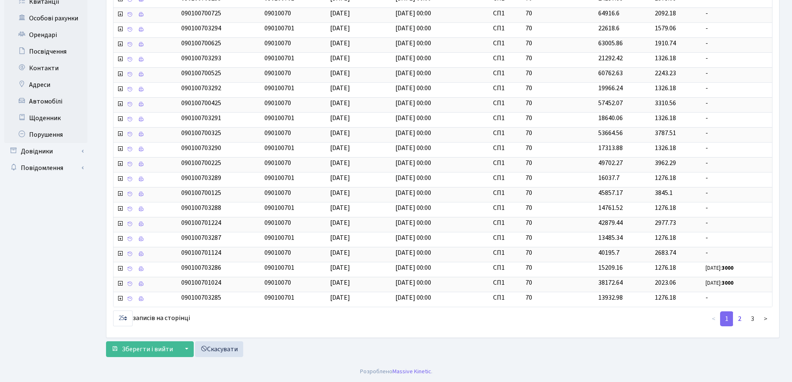 The width and height of the screenshot is (792, 382). What do you see at coordinates (610, 298) in the screenshot?
I see `span: 13932.98` at bounding box center [610, 298].